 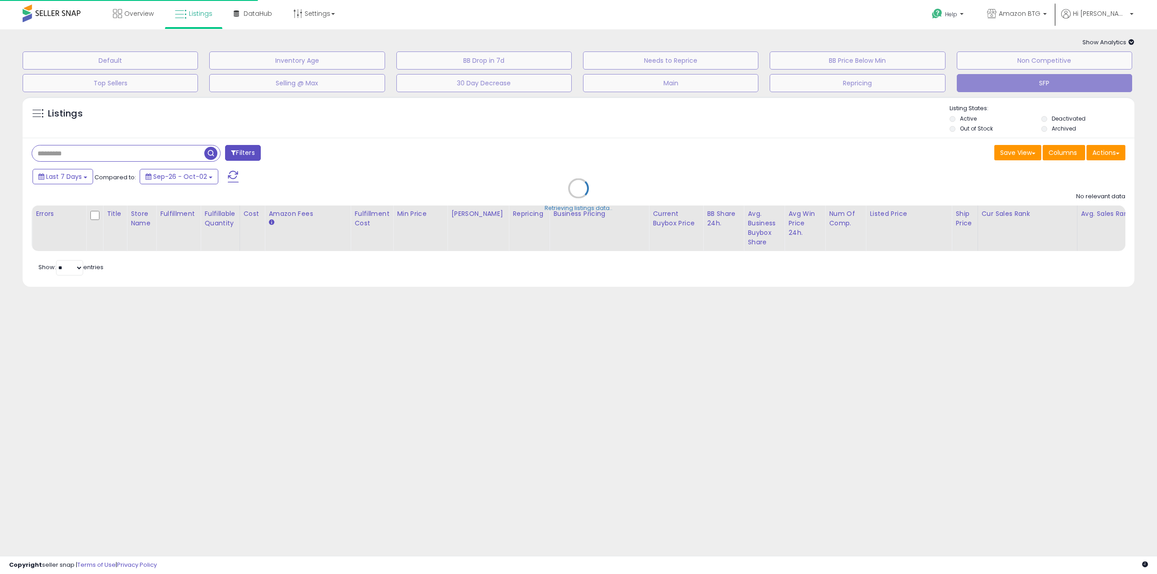 What do you see at coordinates (948, 15) in the screenshot?
I see `a: Help` at bounding box center [948, 15].